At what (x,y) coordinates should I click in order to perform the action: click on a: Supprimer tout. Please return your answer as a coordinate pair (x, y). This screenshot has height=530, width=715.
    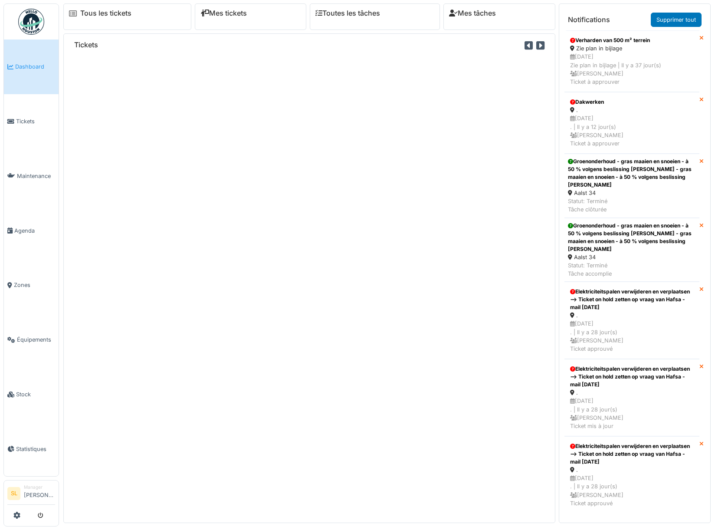
    Looking at the image, I should click on (676, 20).